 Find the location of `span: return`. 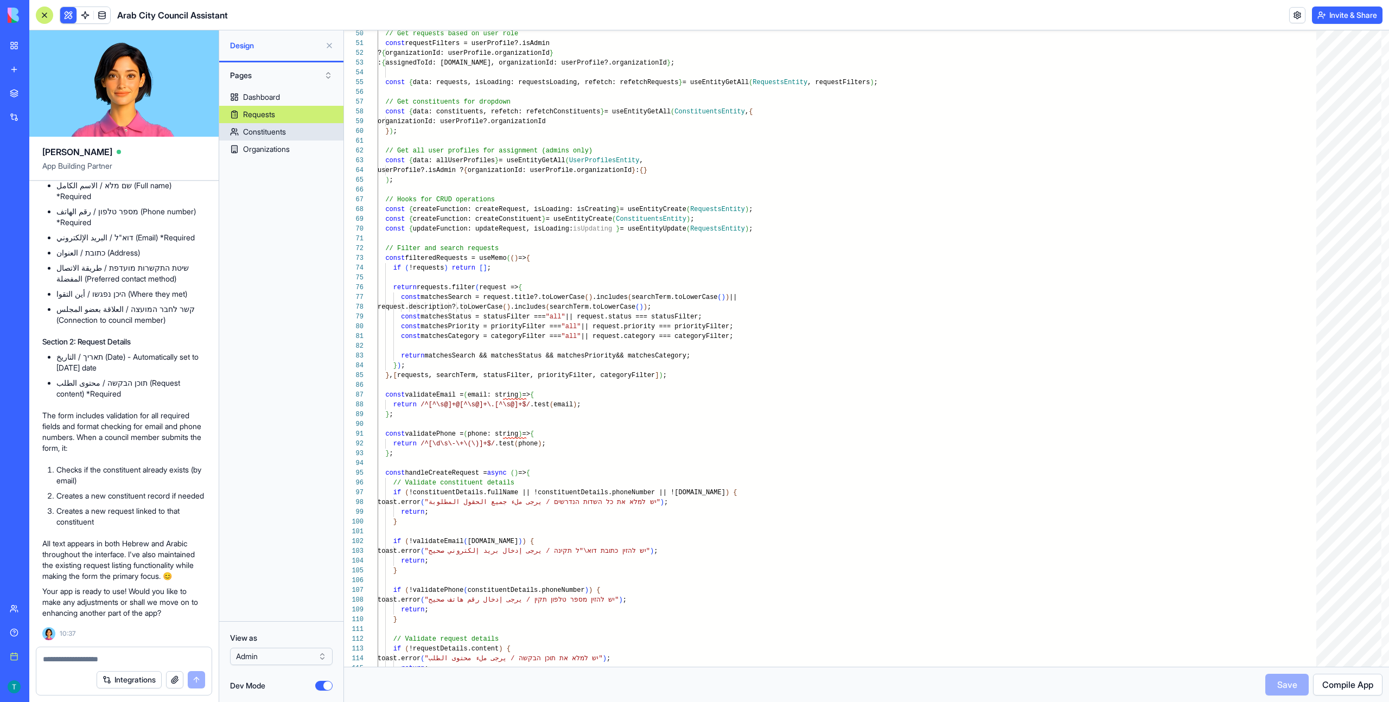

span: return is located at coordinates (405, 444).